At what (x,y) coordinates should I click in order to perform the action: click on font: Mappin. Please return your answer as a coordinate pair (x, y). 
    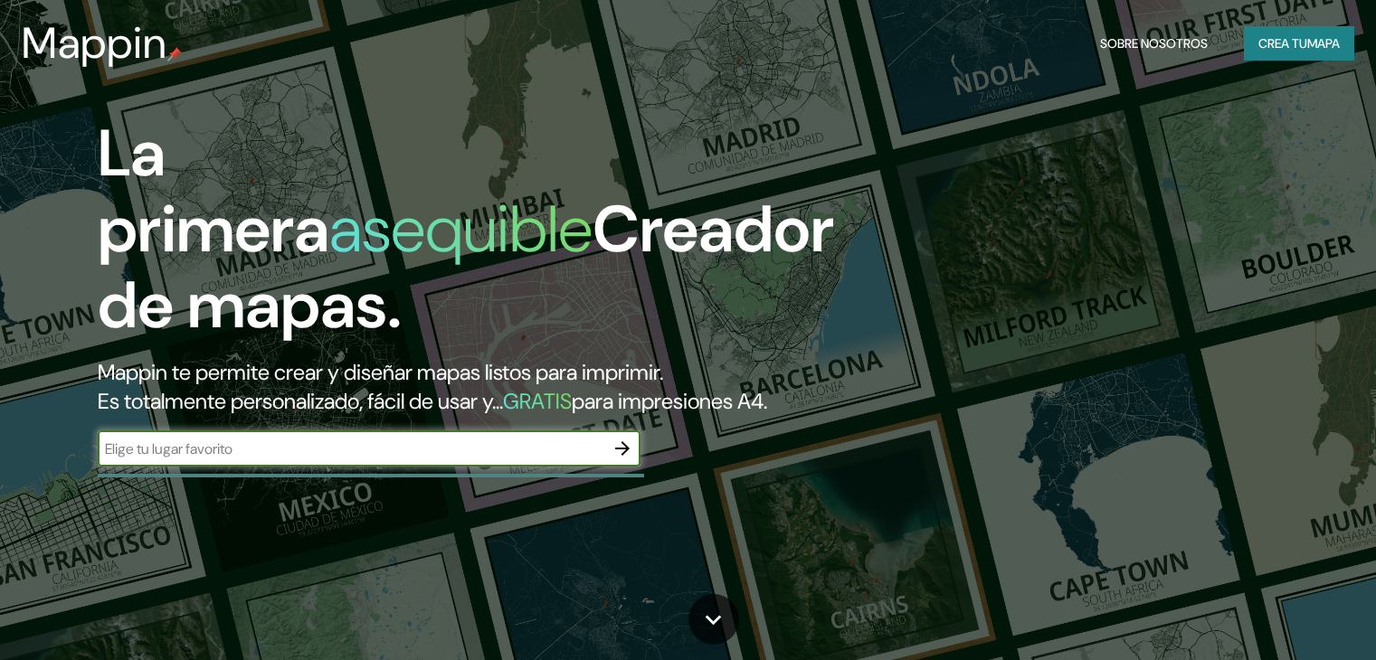
    Looking at the image, I should click on (94, 43).